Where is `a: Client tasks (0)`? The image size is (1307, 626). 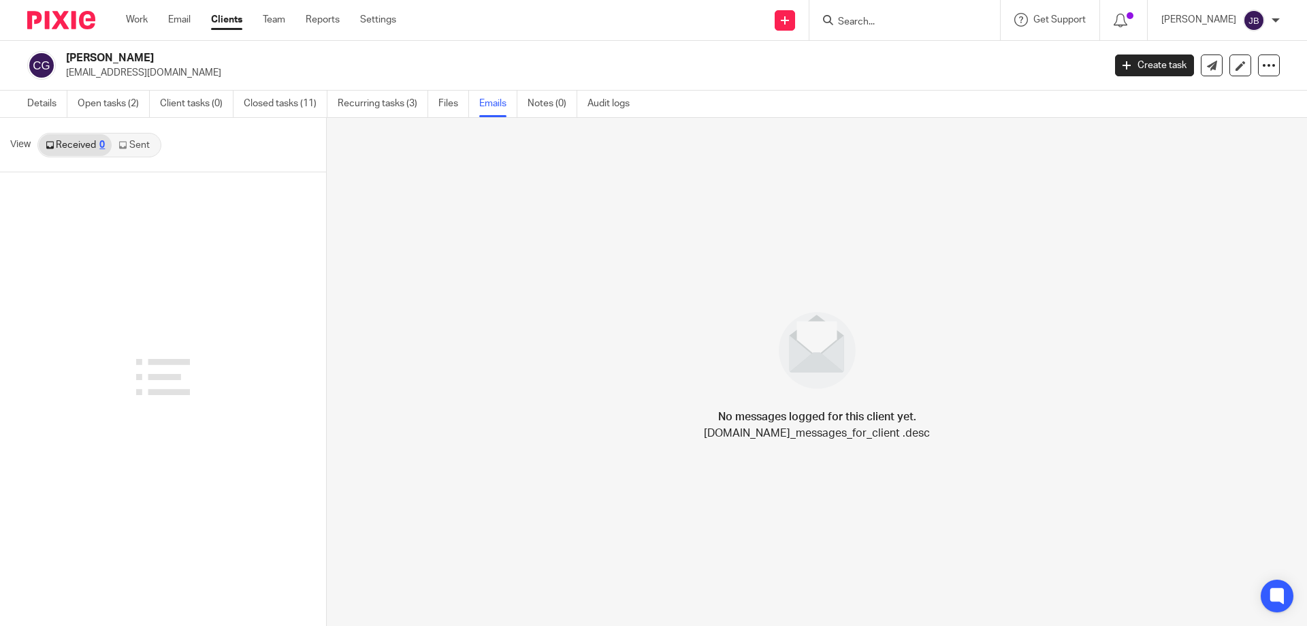
a: Client tasks (0) is located at coordinates (197, 103).